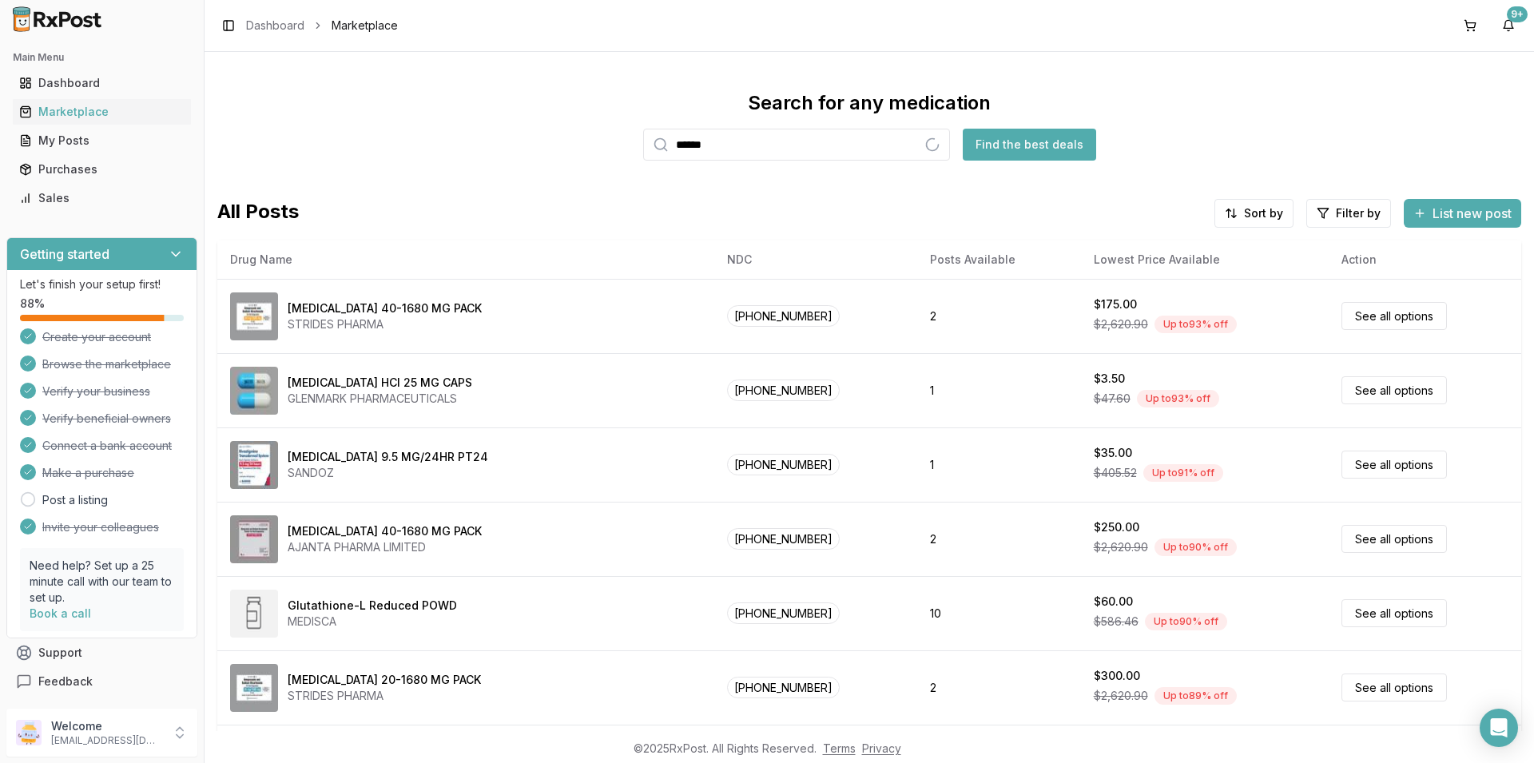  Describe the element at coordinates (1117, 676) in the screenshot. I see `div: $300.00` at that location.